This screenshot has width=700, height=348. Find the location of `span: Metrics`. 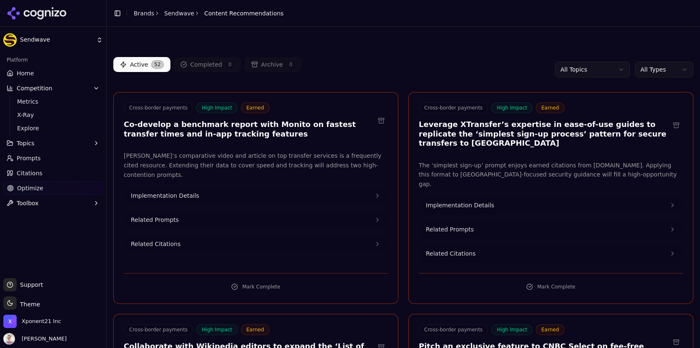

span: Metrics is located at coordinates (53, 102).